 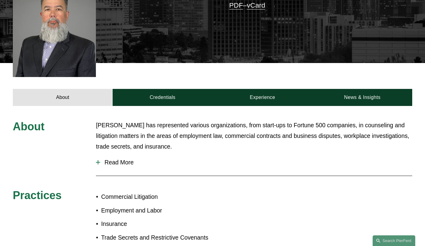 I want to click on a: Search this site, so click(x=394, y=240).